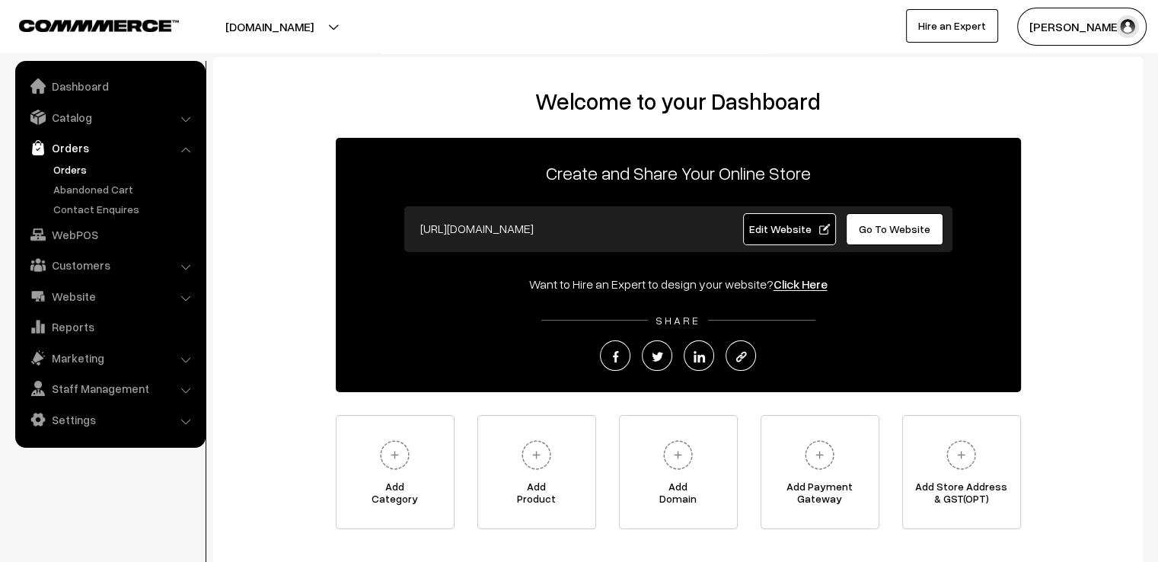  Describe the element at coordinates (962, 472) in the screenshot. I see `a: Add Store Address& GST(OPT)` at that location.